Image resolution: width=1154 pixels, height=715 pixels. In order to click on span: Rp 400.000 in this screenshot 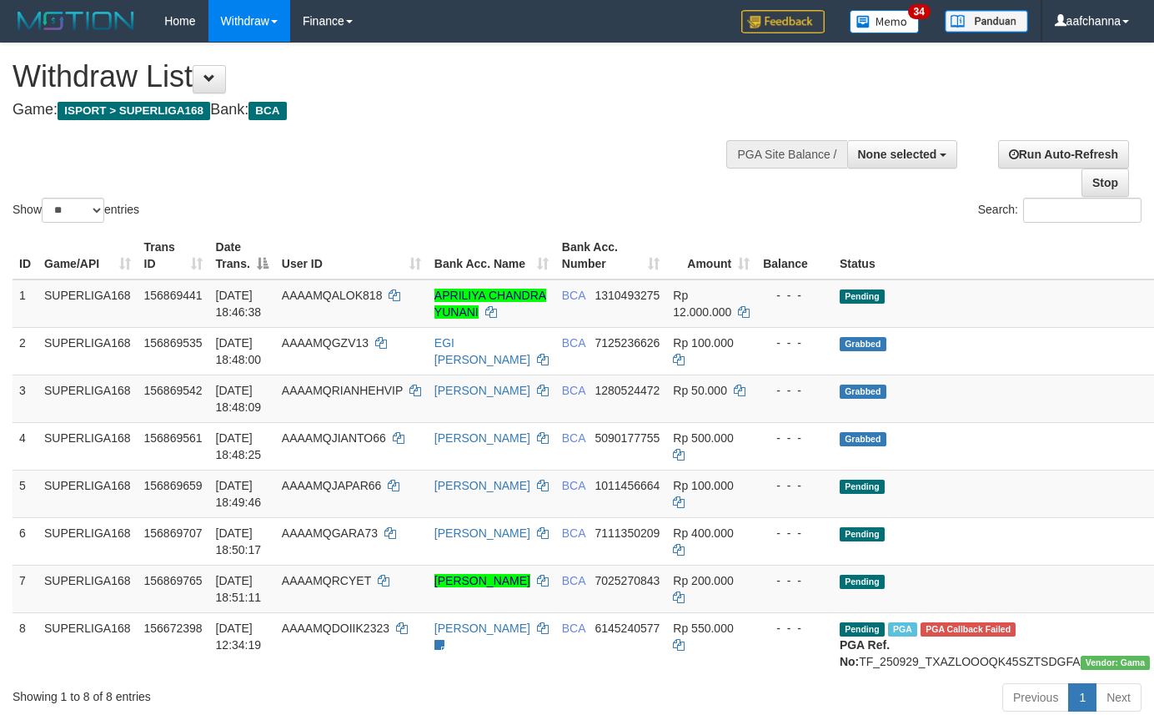, I will do `click(703, 533)`.